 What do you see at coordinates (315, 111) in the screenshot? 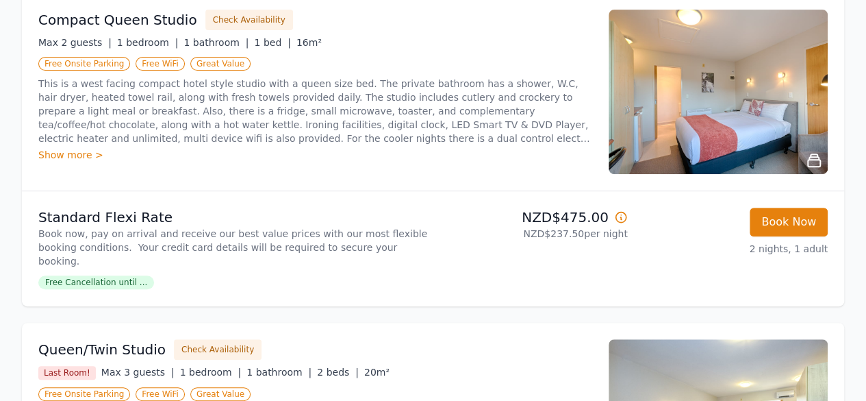
I see `p: This is a west facing compact hotel style studio with a queen size bed. The private bathroom has ...` at bounding box center [315, 111].